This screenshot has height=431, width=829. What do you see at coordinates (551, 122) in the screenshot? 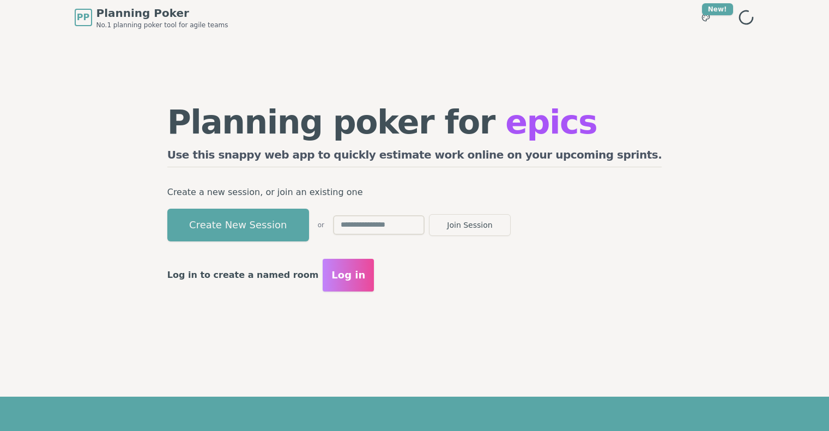
I see `span: epics` at bounding box center [551, 122].